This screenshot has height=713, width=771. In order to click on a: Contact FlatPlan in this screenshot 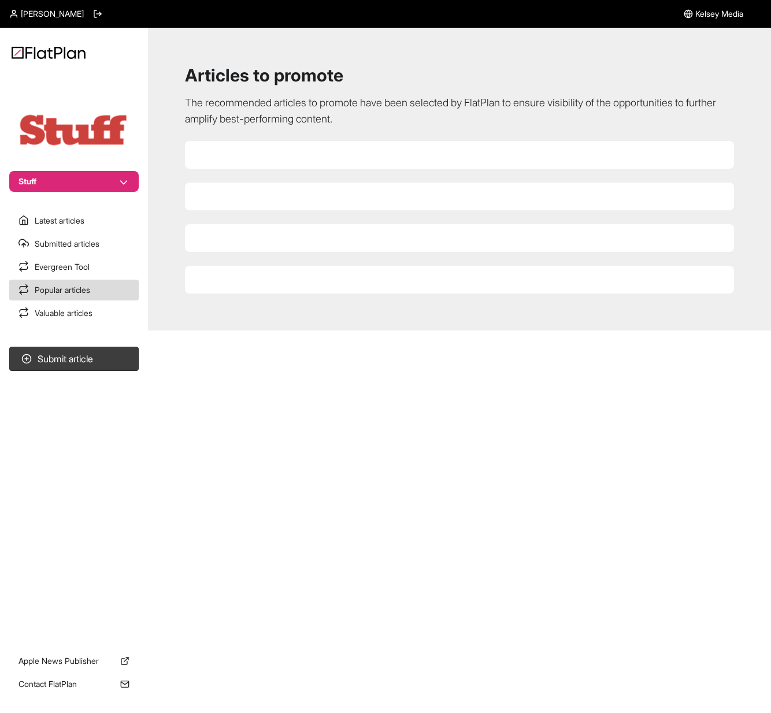, I will do `click(74, 684)`.